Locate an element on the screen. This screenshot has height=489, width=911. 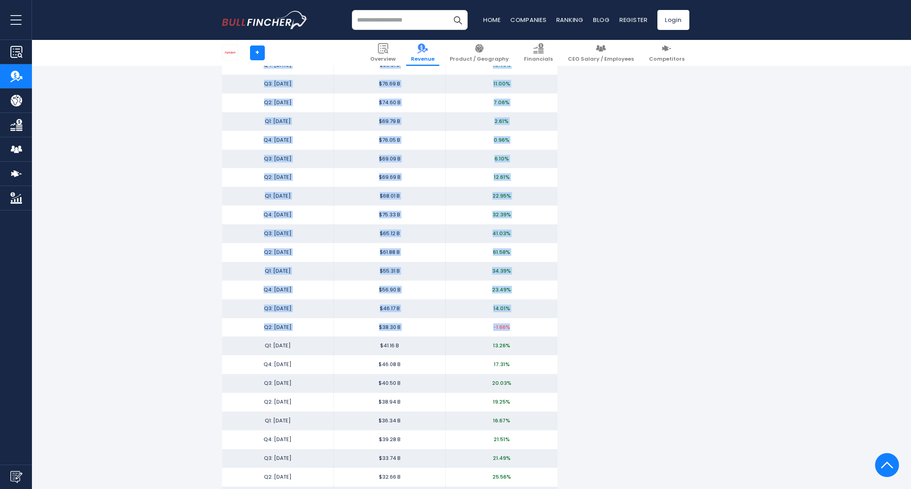
span: 32.39% is located at coordinates (502, 214).